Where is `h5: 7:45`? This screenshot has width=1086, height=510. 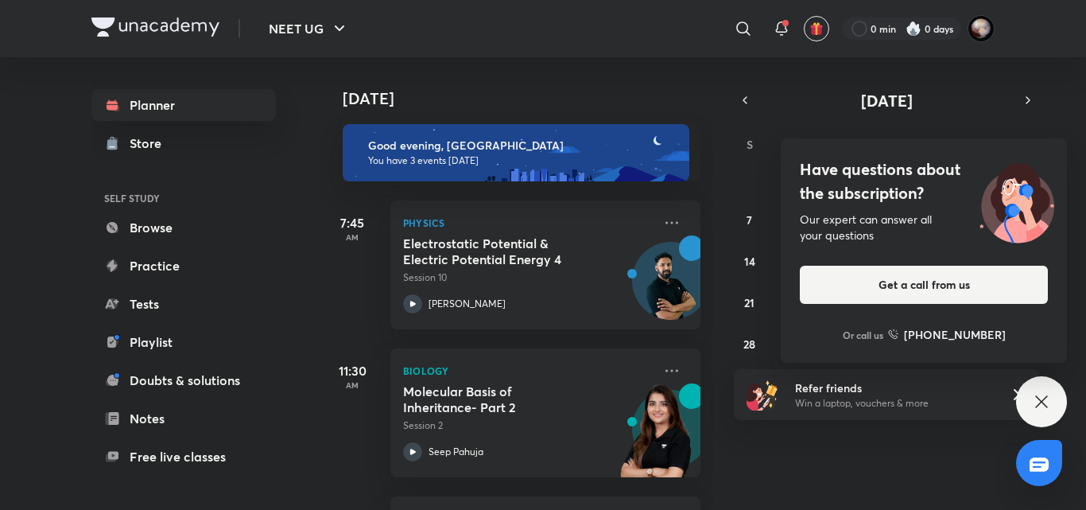 h5: 7:45 is located at coordinates (352, 223).